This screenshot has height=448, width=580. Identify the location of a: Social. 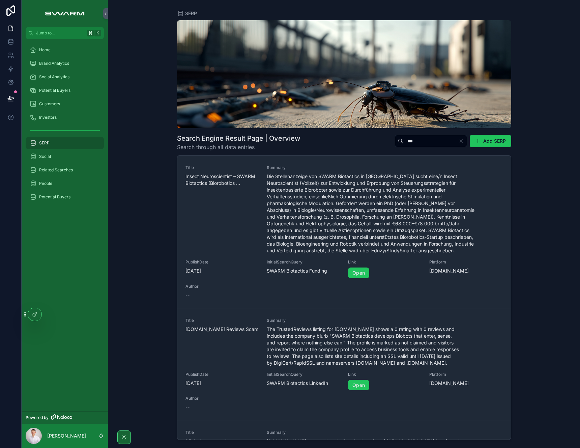
(65, 156).